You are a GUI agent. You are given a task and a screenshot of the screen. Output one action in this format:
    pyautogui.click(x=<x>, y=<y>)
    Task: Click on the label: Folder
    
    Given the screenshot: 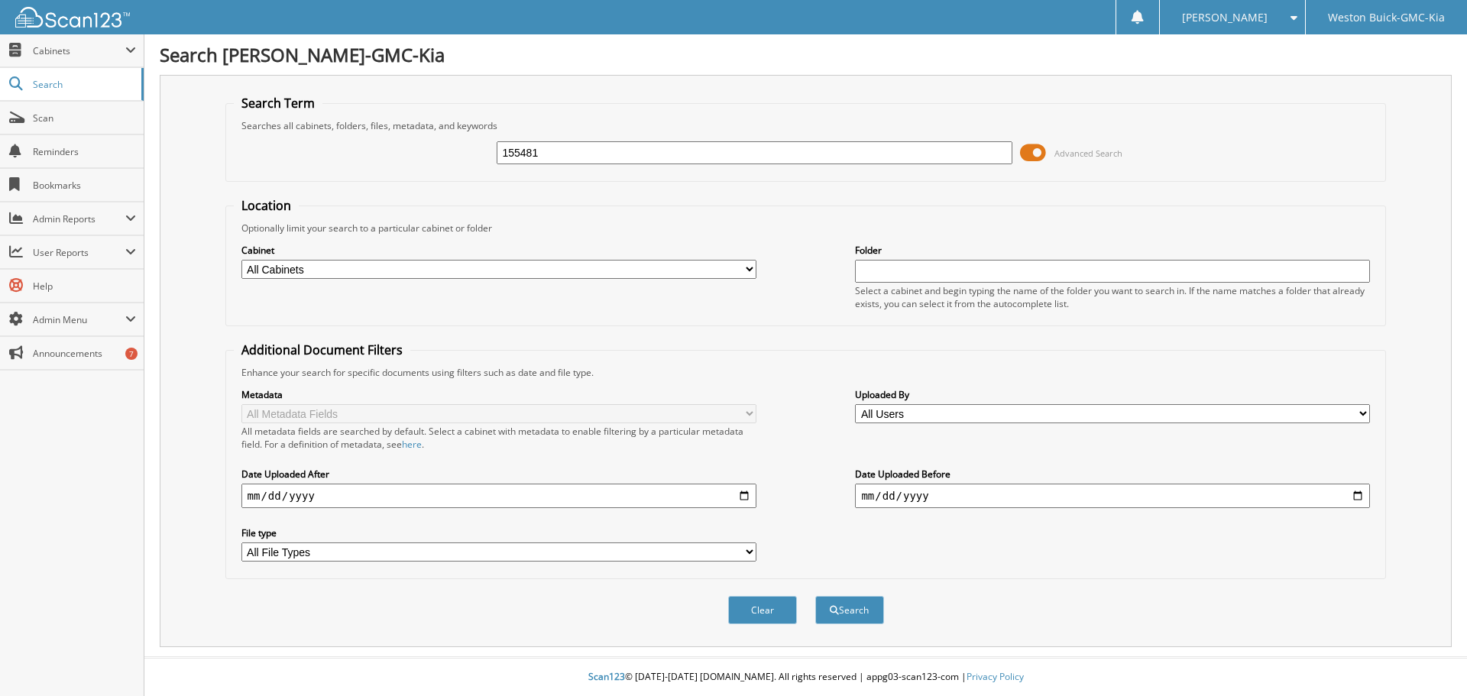 What is the action you would take?
    pyautogui.click(x=1113, y=250)
    